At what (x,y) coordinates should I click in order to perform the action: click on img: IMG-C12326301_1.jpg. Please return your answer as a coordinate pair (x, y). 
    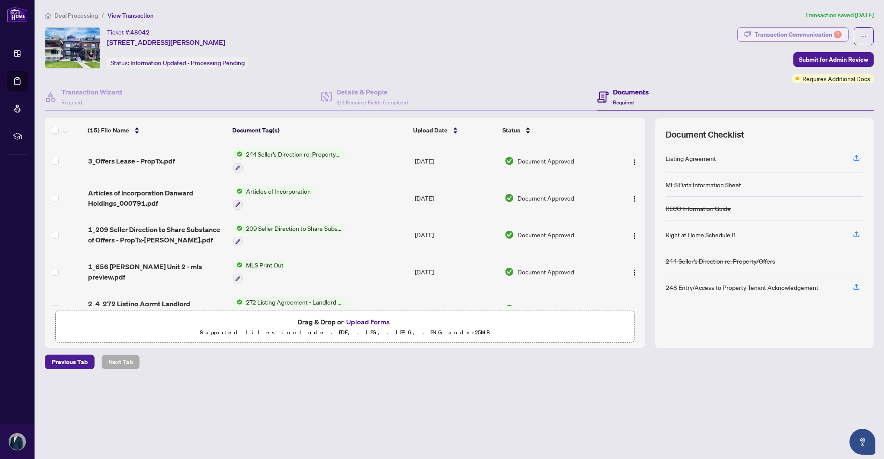
    Looking at the image, I should click on (72, 48).